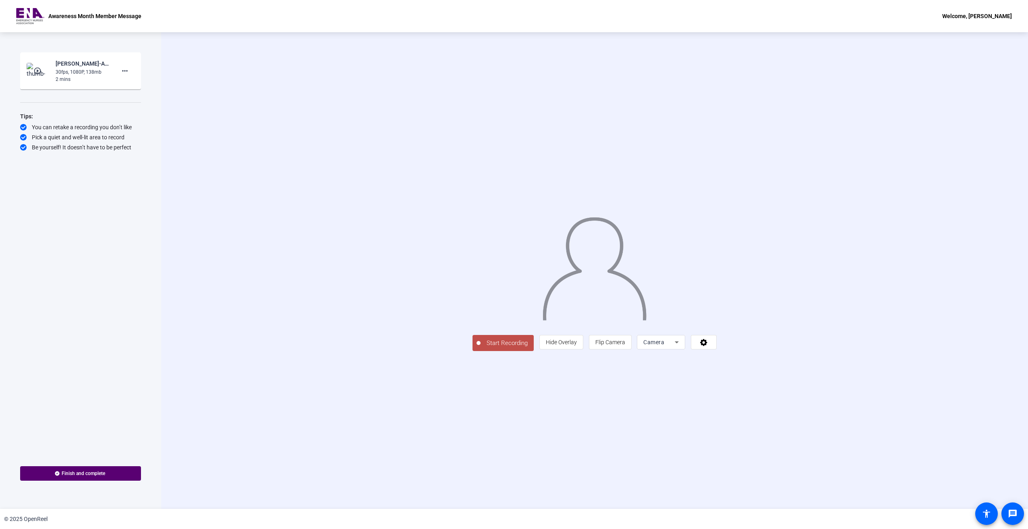 The image size is (1028, 529). What do you see at coordinates (561, 342) in the screenshot?
I see `button: Hide Overlay` at bounding box center [561, 342].